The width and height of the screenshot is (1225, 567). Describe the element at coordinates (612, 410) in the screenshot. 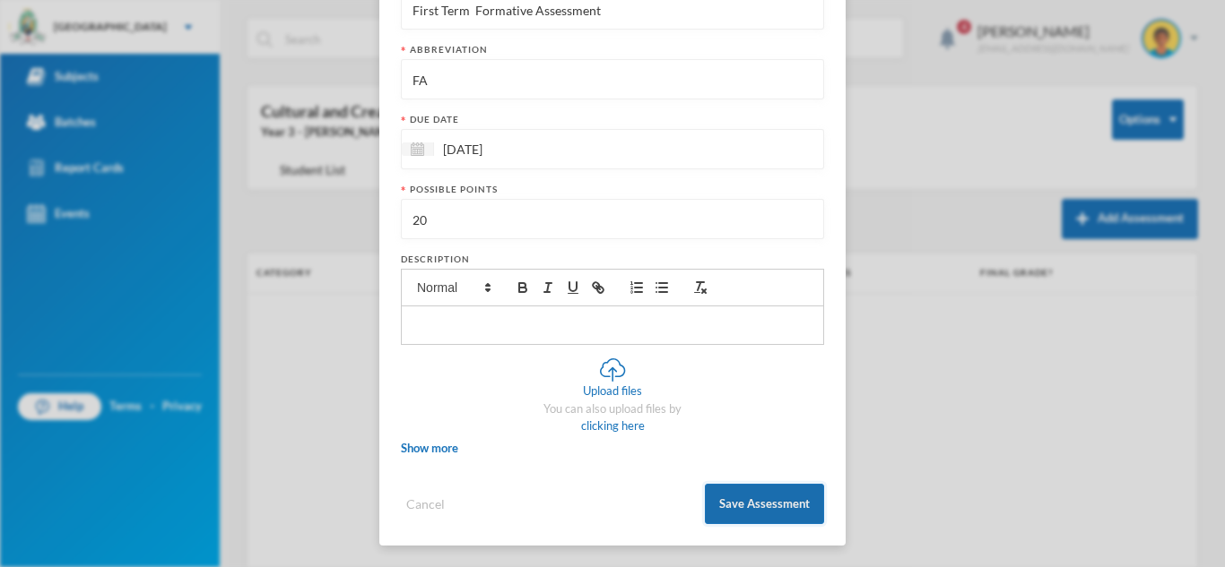

I see `div: You can also upload files by` at that location.